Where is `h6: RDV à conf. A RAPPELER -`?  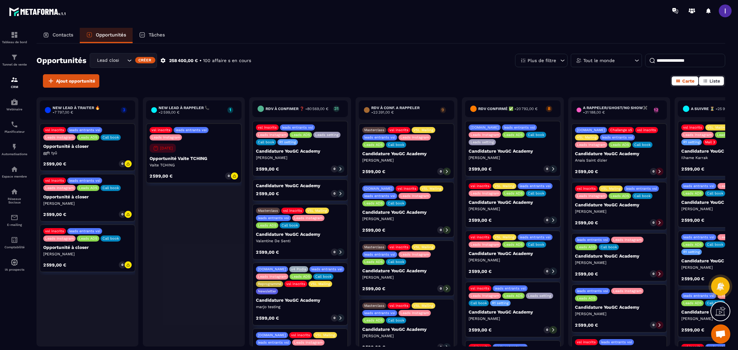 h6: RDV à conf. A RAPPELER - is located at coordinates (404, 110).